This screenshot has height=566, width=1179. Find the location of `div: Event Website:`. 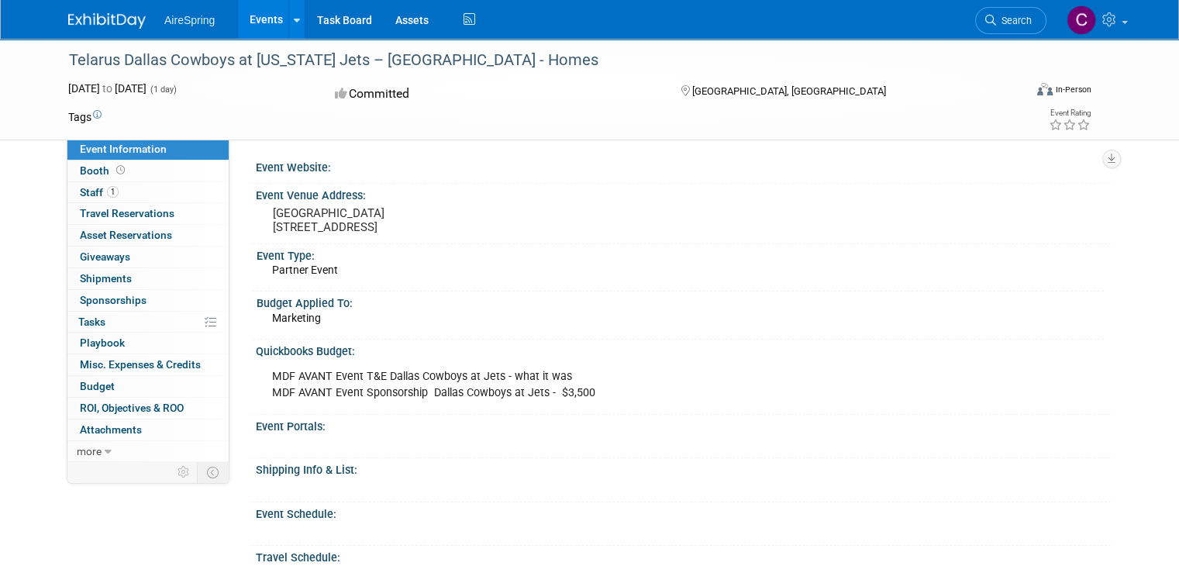

div: Event Website: is located at coordinates (683, 165).